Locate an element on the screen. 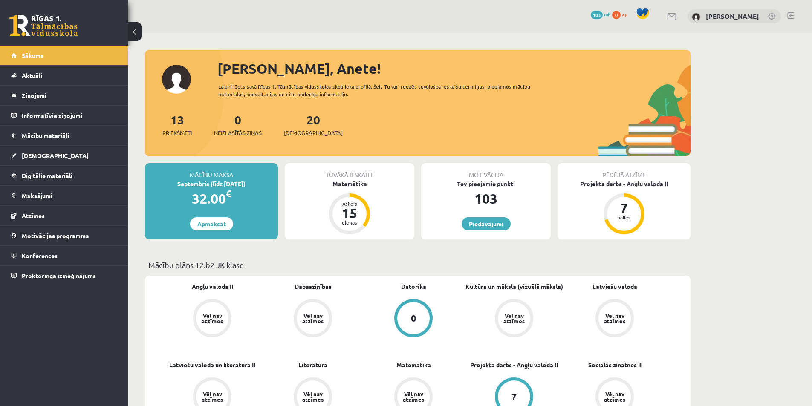 The height and width of the screenshot is (406, 812). a: Rīgas 1. Tālmācības vidusskola is located at coordinates (43, 26).